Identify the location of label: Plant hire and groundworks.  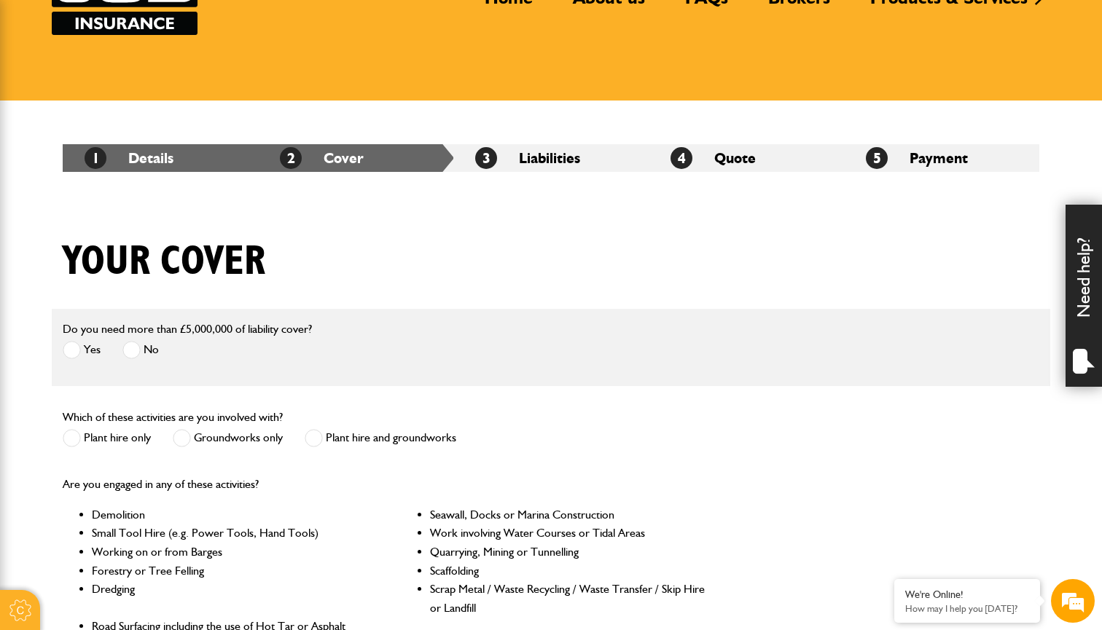
(380, 438).